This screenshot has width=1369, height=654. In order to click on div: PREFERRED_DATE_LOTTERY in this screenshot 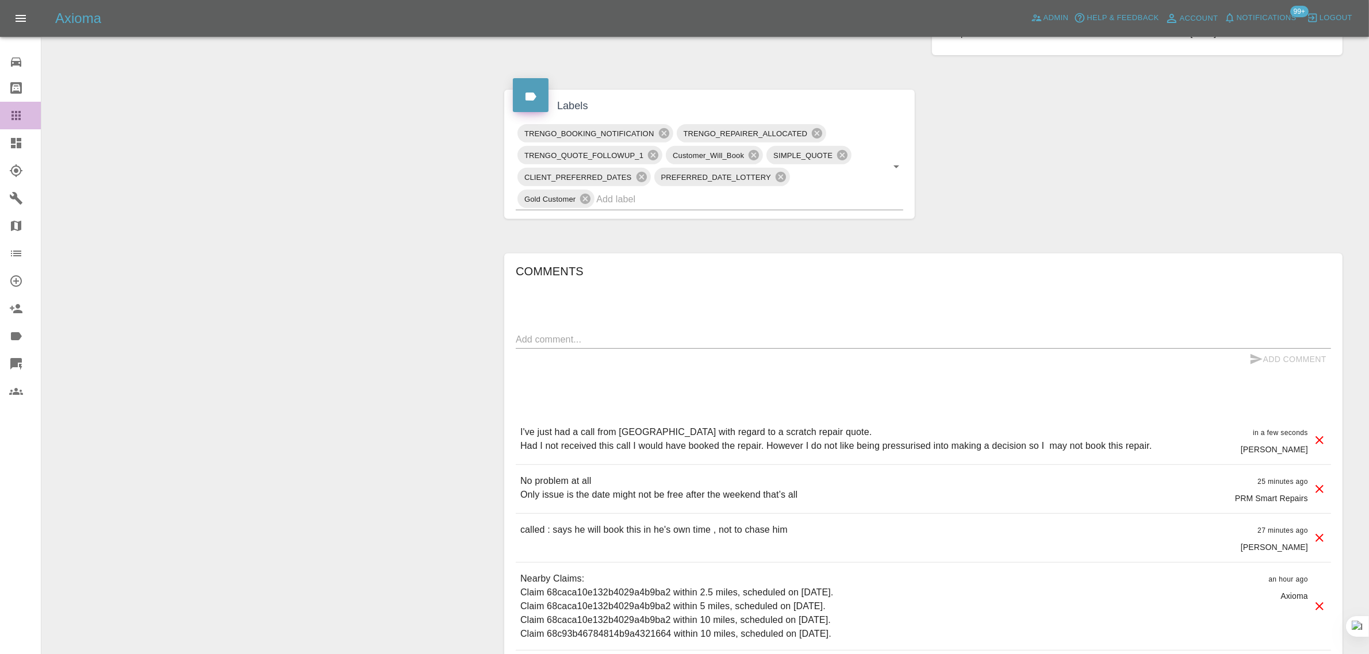, I will do `click(722, 177)`.